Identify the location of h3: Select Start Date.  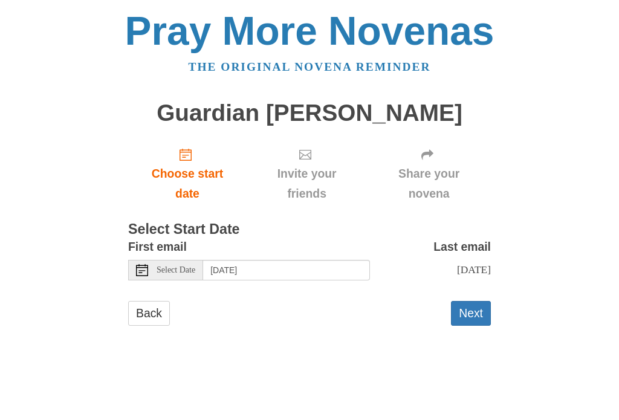
(309, 230).